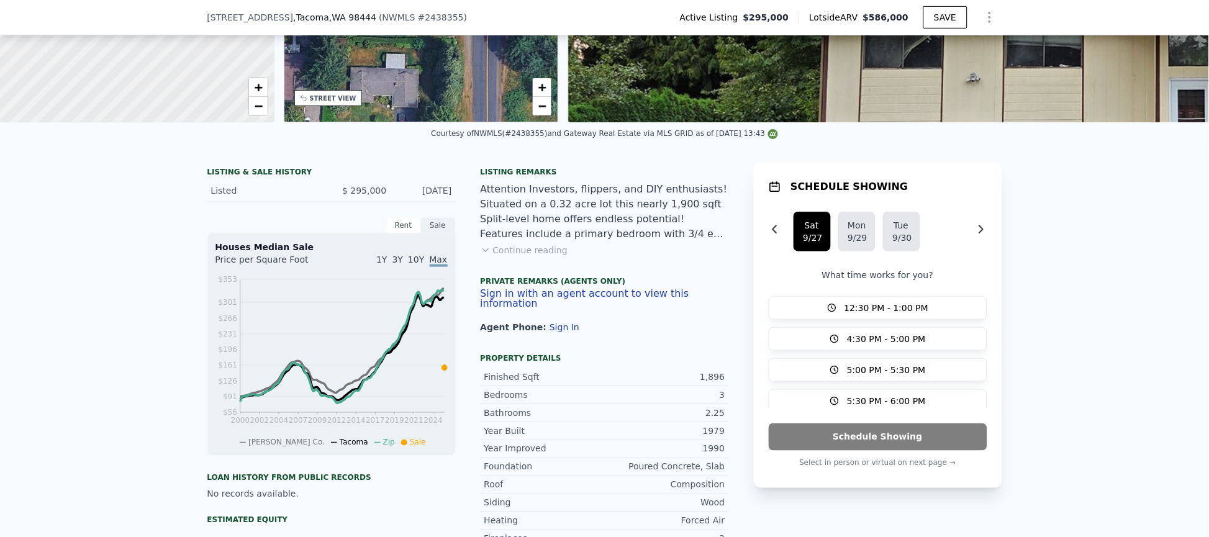 This screenshot has height=537, width=1209. Describe the element at coordinates (886, 401) in the screenshot. I see `span: 5:30 PM - 6:00 PM` at that location.